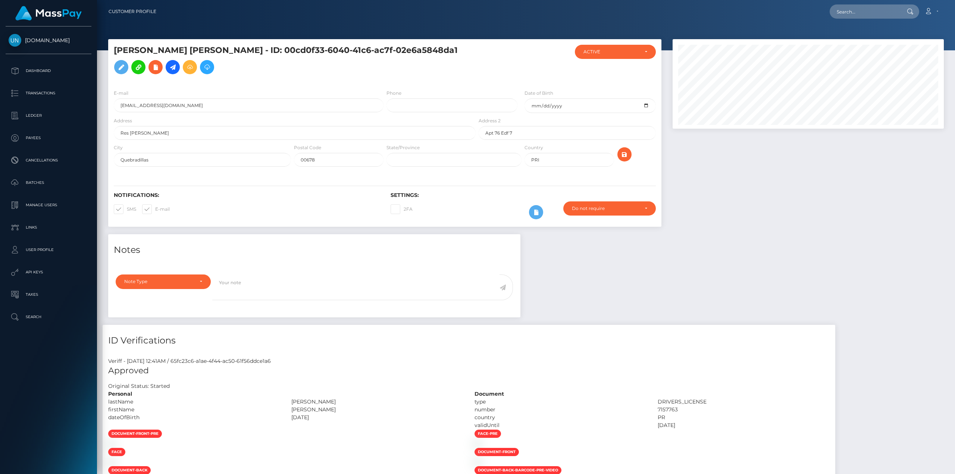 This screenshot has width=955, height=474. Describe the element at coordinates (118, 148) in the screenshot. I see `label: City` at that location.